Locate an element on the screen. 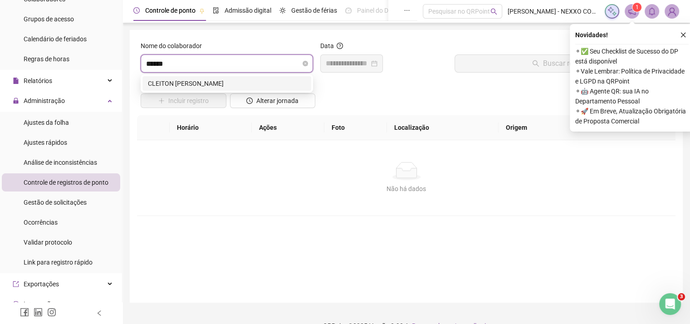 Image resolution: width=690 pixels, height=324 pixels. span: close-circle is located at coordinates (305, 64).